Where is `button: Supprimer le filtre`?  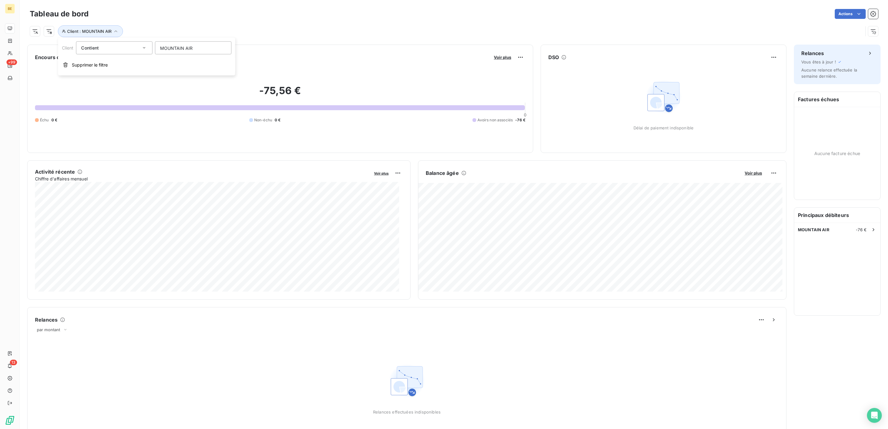 button: Supprimer le filtre is located at coordinates (147, 65).